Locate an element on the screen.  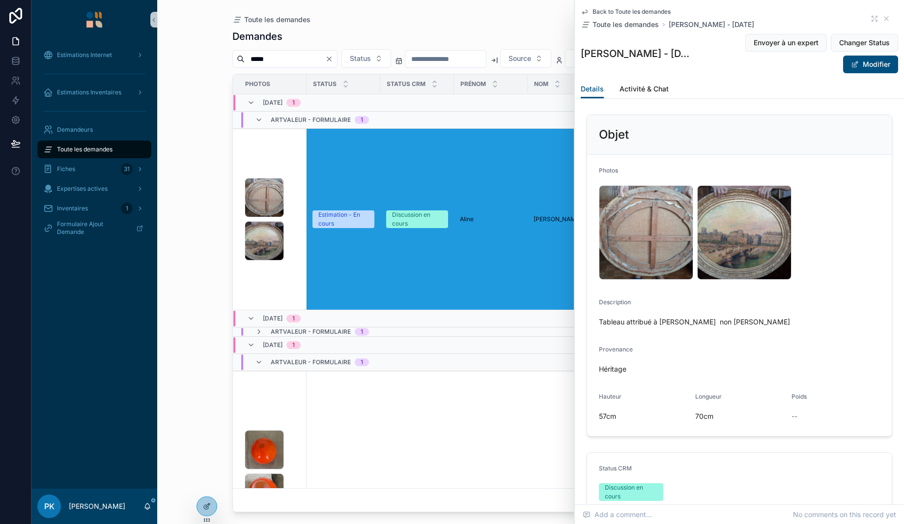
span: Nom is located at coordinates (541, 84).